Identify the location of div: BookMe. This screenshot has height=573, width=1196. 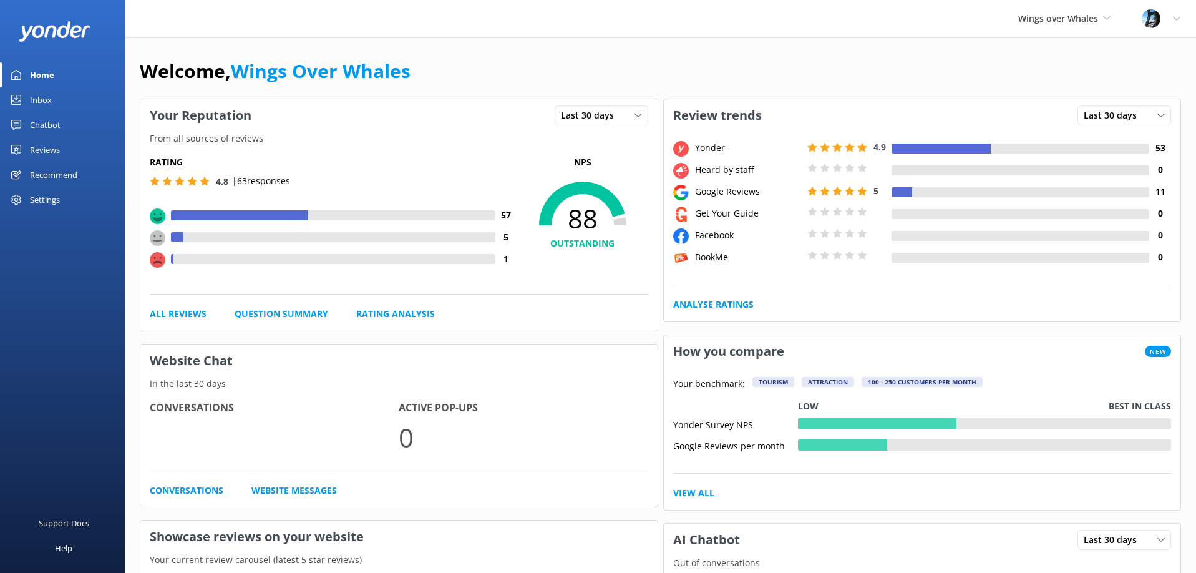
(748, 257).